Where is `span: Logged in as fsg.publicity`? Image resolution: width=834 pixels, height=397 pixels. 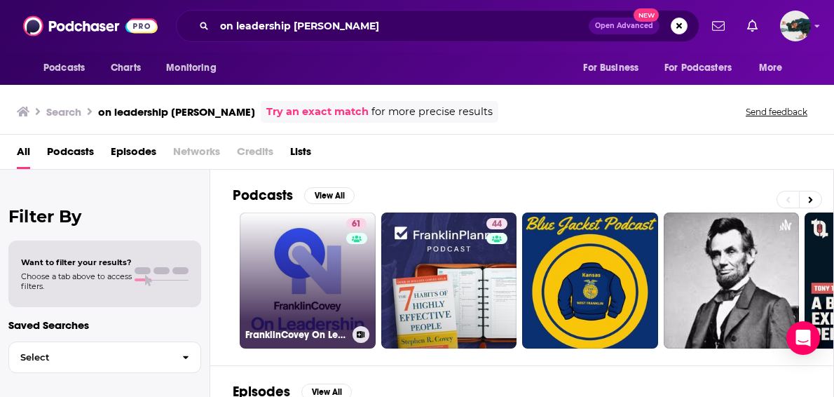
span: Logged in as fsg.publicity is located at coordinates (796, 26).